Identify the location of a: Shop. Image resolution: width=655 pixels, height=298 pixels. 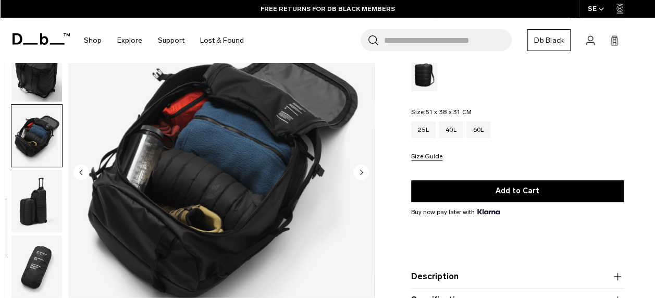
(93, 40).